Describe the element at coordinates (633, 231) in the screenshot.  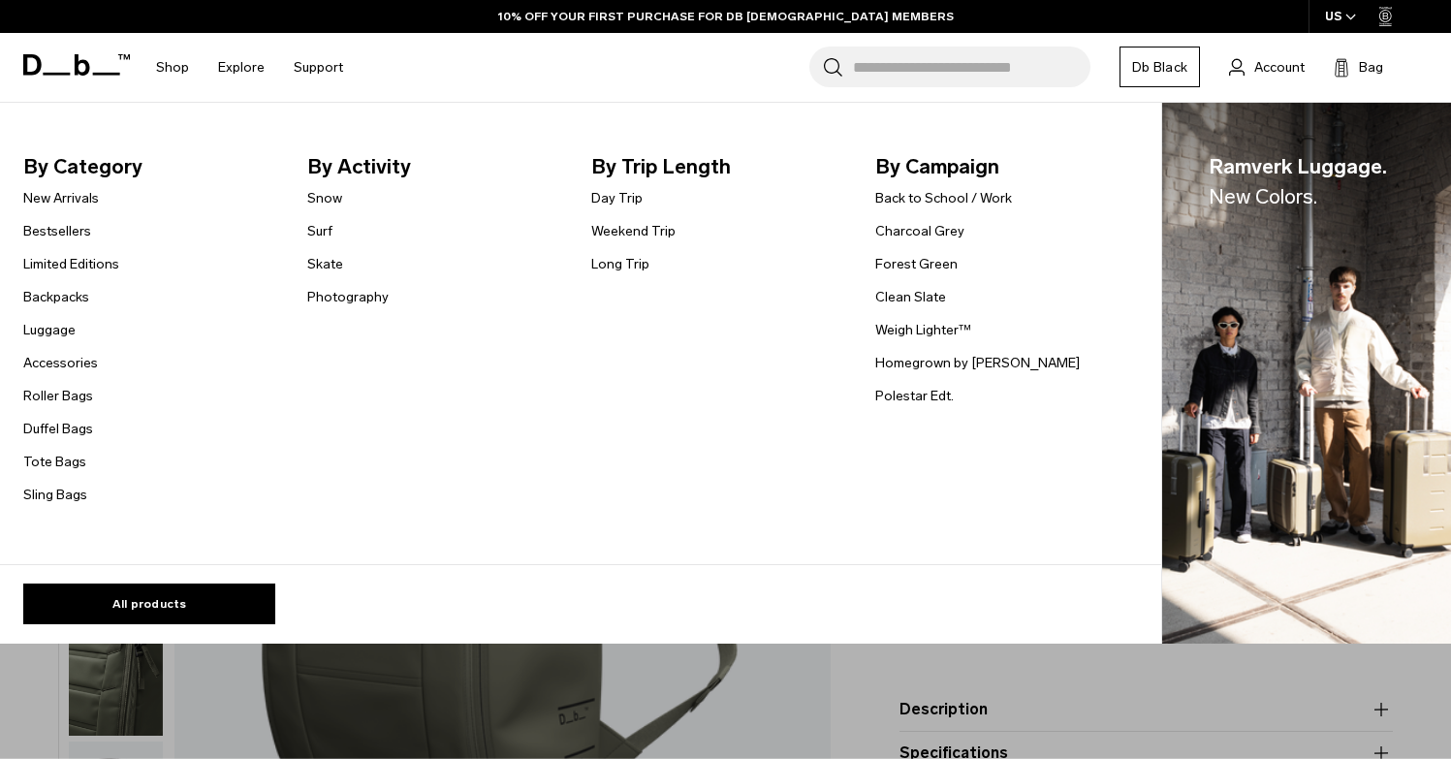
I see `a: Weekend Trip` at that location.